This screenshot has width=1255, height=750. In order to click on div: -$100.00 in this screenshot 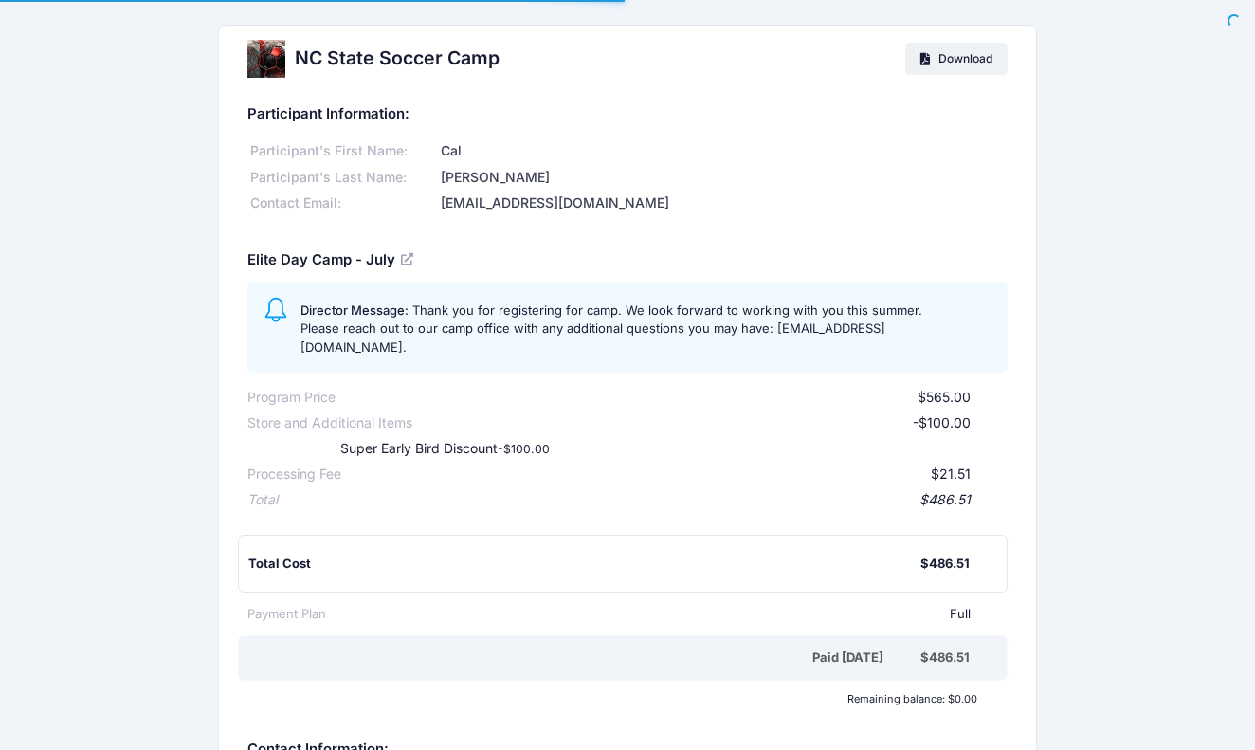, I will do `click(692, 423)`.